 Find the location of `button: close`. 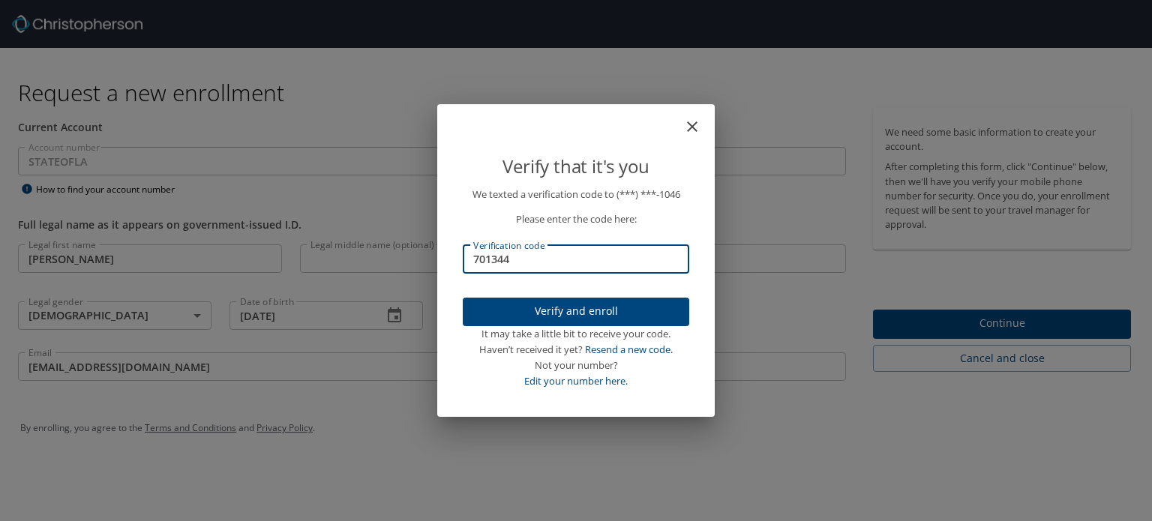

button: close is located at coordinates (700, 119).